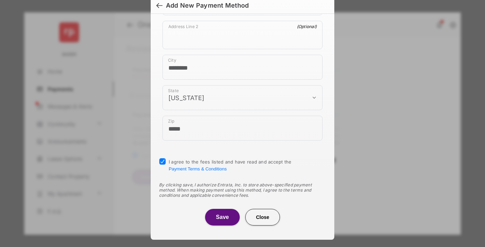  What do you see at coordinates (230, 165) in the screenshot?
I see `span: I agree to the fees listed and have read and accept the` at bounding box center [230, 165].